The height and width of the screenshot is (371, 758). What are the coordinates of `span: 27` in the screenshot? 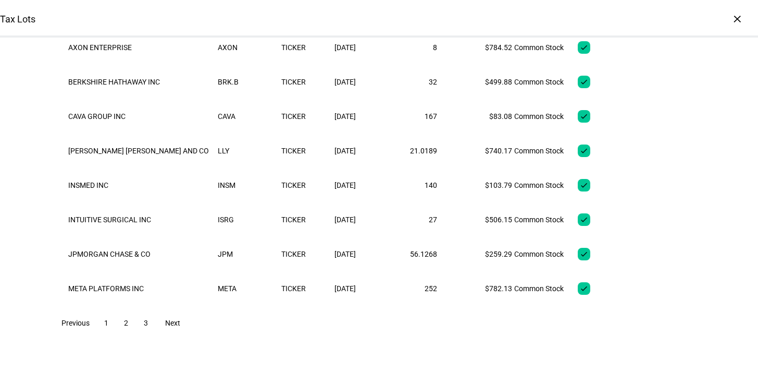 It's located at (433, 219).